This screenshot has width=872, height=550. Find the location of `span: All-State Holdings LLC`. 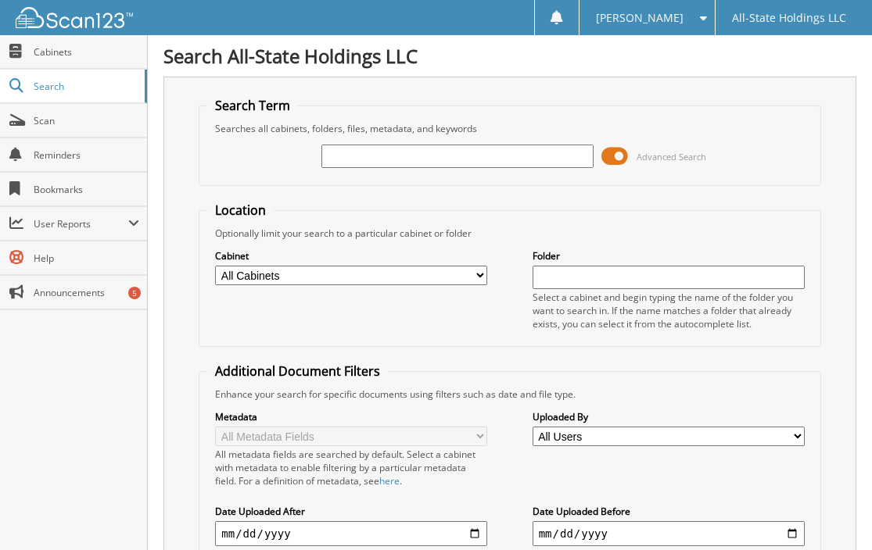

span: All-State Holdings LLC is located at coordinates (789, 18).